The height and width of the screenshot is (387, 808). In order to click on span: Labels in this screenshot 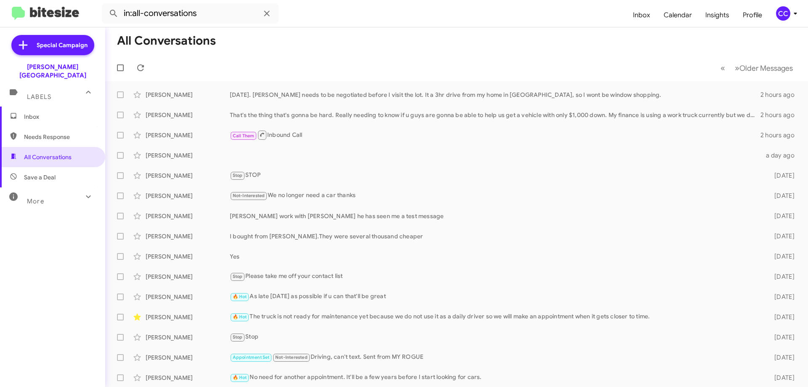, I will do `click(39, 97)`.